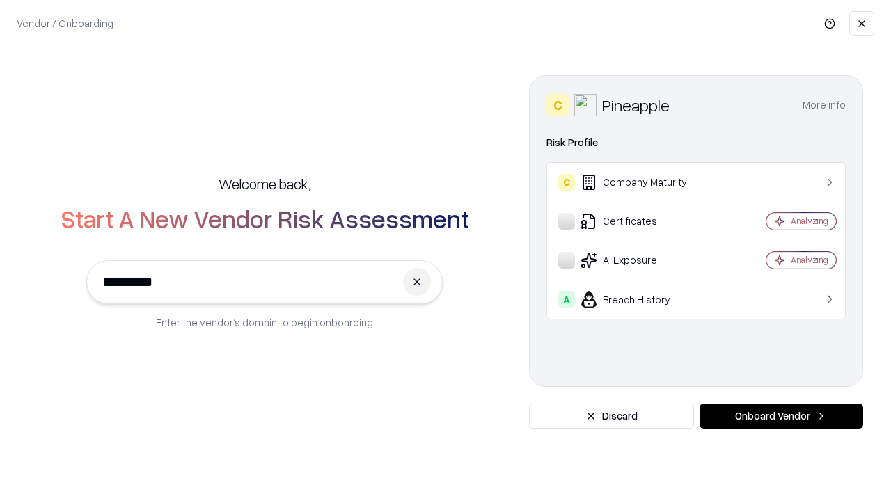 This screenshot has width=891, height=501. I want to click on div: Certificates, so click(641, 221).